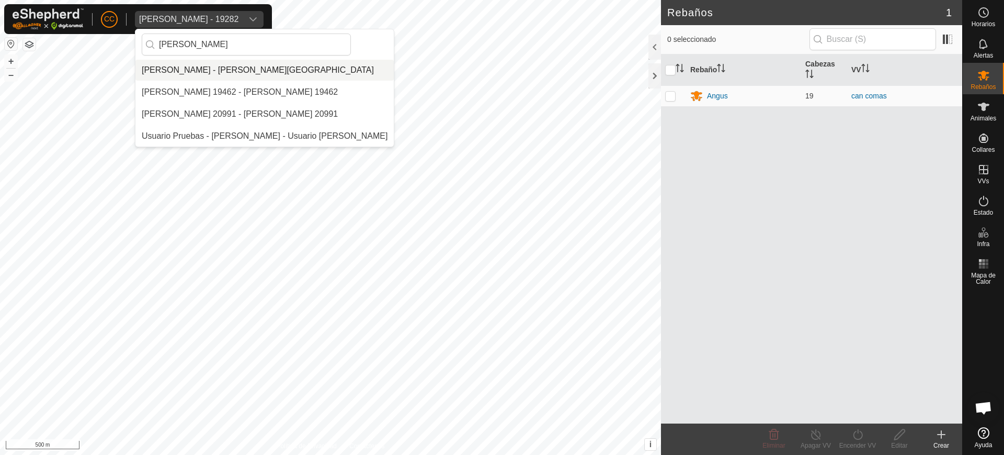  What do you see at coordinates (246, 44) in the screenshot?
I see `input: Buscar por región, país, empresa o propiedad` at bounding box center [246, 44].